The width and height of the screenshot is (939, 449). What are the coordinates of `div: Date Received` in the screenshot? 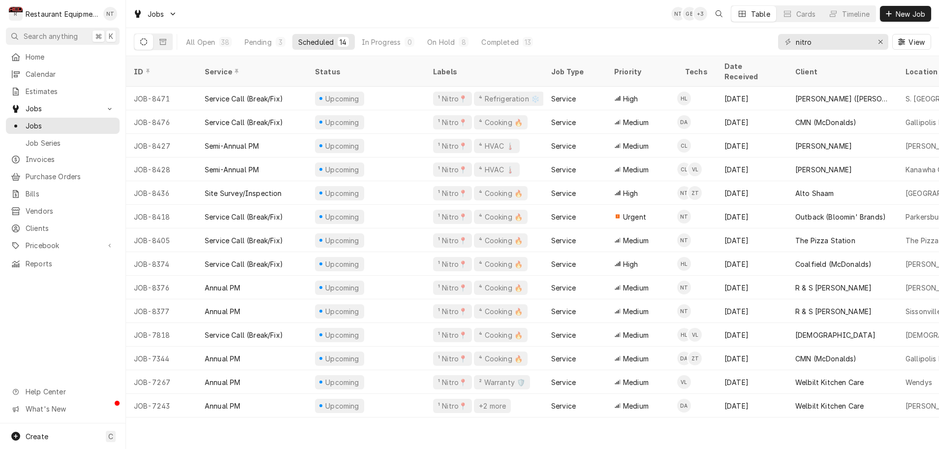 It's located at (751, 71).